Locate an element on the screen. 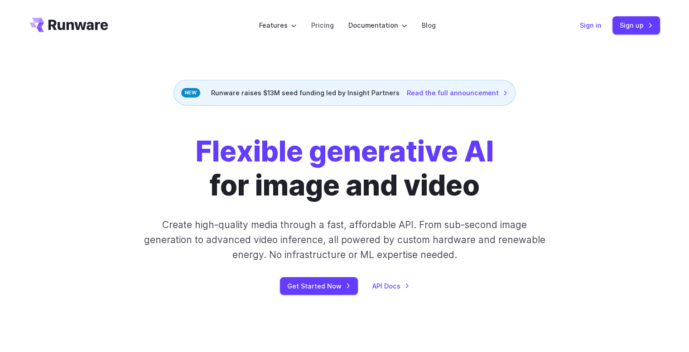 The height and width of the screenshot is (352, 689). a: Go to / is located at coordinates (69, 25).